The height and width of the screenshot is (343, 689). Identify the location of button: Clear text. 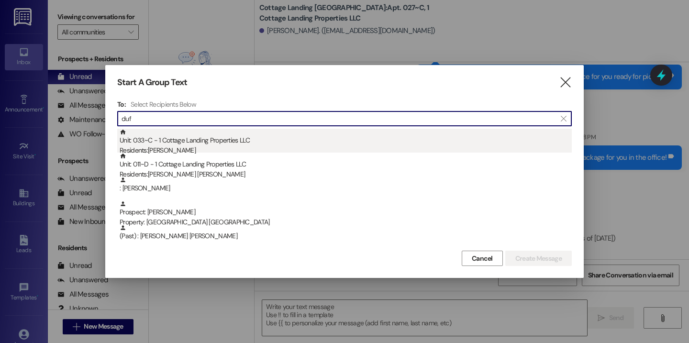
(563, 119).